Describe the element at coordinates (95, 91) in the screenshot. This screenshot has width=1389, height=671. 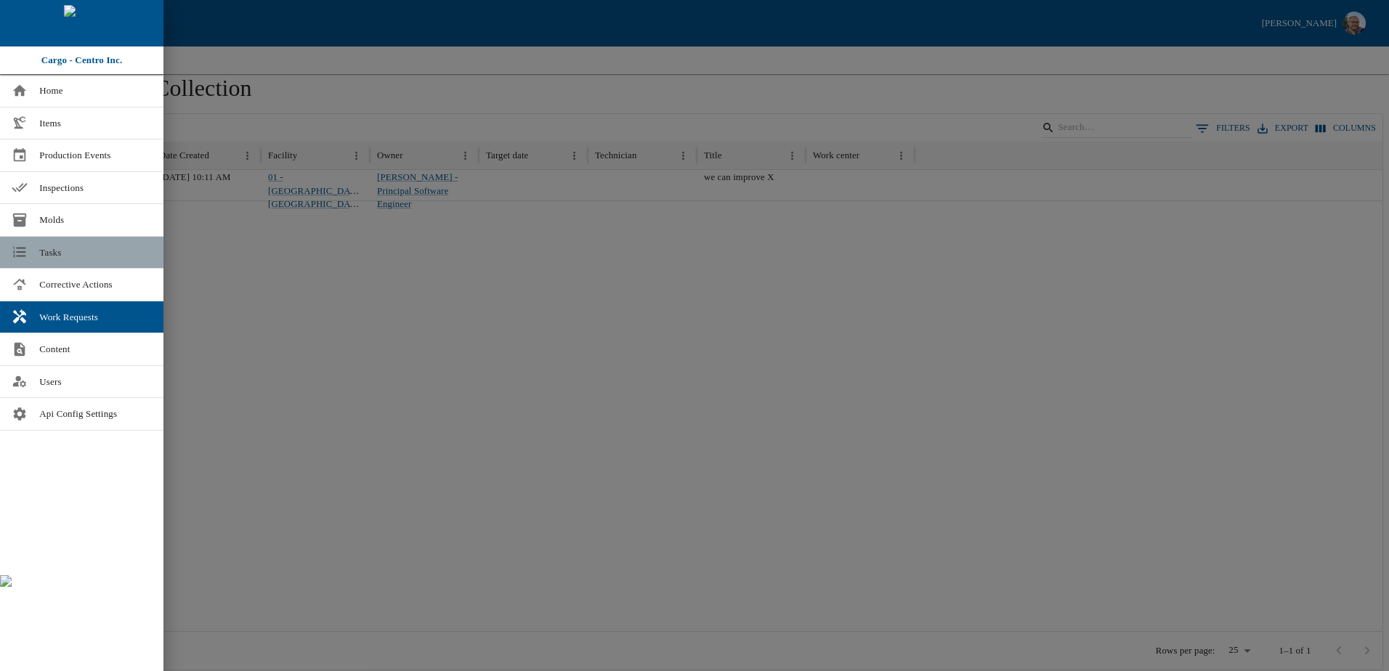
I see `span: Home` at that location.